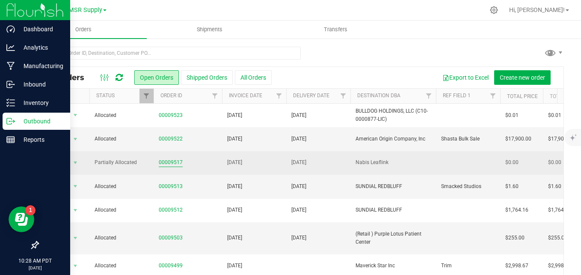 The image size is (581, 275). What do you see at coordinates (157, 77) in the screenshot?
I see `button: Open Orders` at bounding box center [157, 77].